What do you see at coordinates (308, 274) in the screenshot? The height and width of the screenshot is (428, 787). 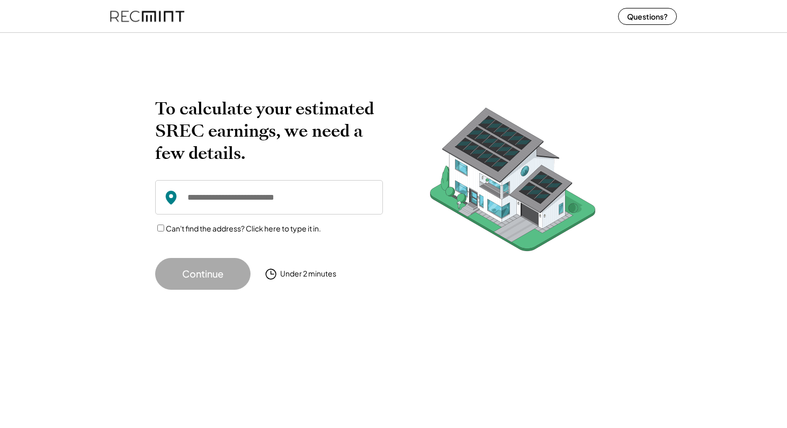 I see `div: Under 2 minutes` at bounding box center [308, 274].